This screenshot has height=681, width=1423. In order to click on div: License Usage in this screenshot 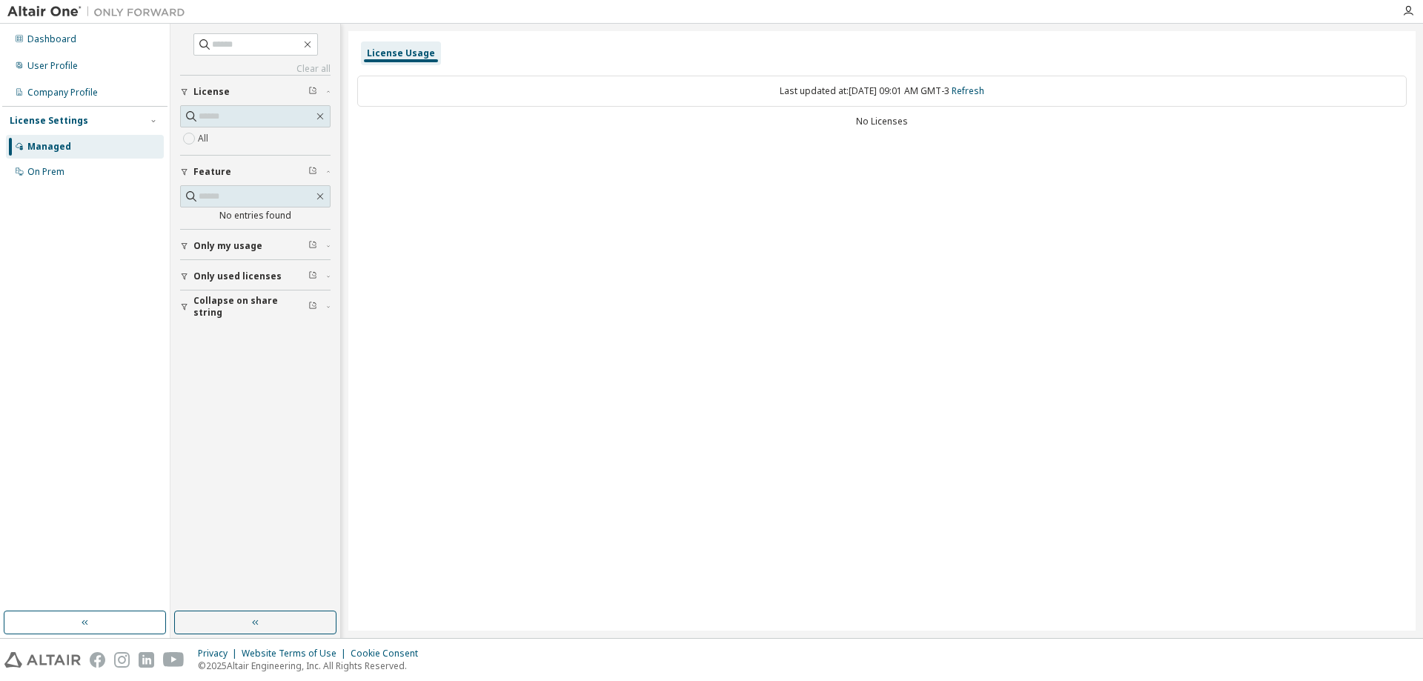, I will do `click(401, 53)`.